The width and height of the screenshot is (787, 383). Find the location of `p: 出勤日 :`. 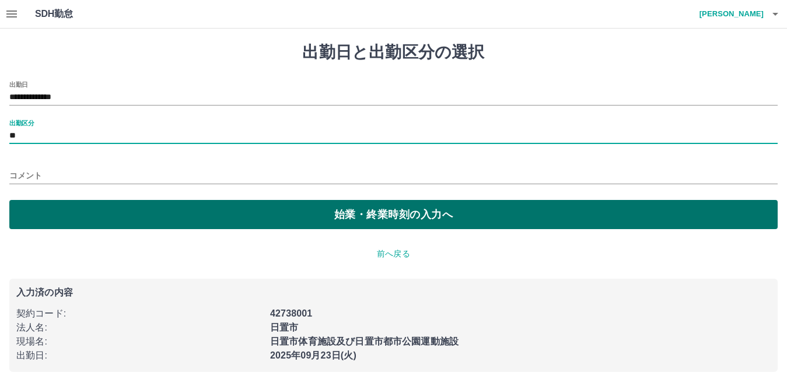

p: 出勤日 : is located at coordinates (139, 356).